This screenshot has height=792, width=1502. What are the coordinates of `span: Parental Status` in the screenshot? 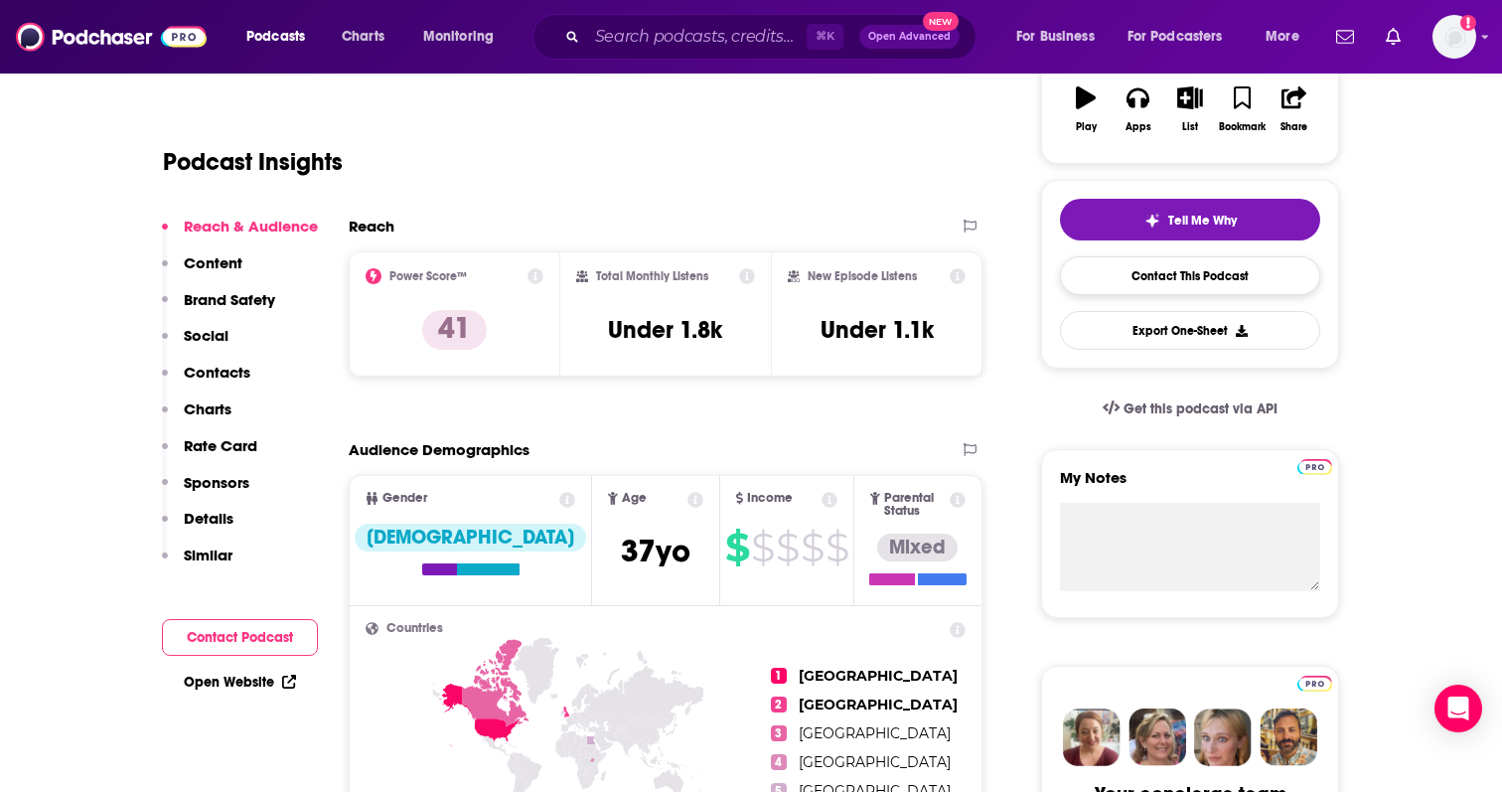 It's located at (915, 505).